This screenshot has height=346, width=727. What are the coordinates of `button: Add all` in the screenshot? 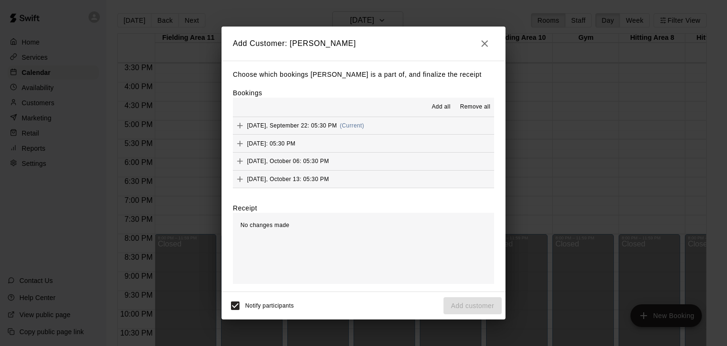 It's located at (441, 107).